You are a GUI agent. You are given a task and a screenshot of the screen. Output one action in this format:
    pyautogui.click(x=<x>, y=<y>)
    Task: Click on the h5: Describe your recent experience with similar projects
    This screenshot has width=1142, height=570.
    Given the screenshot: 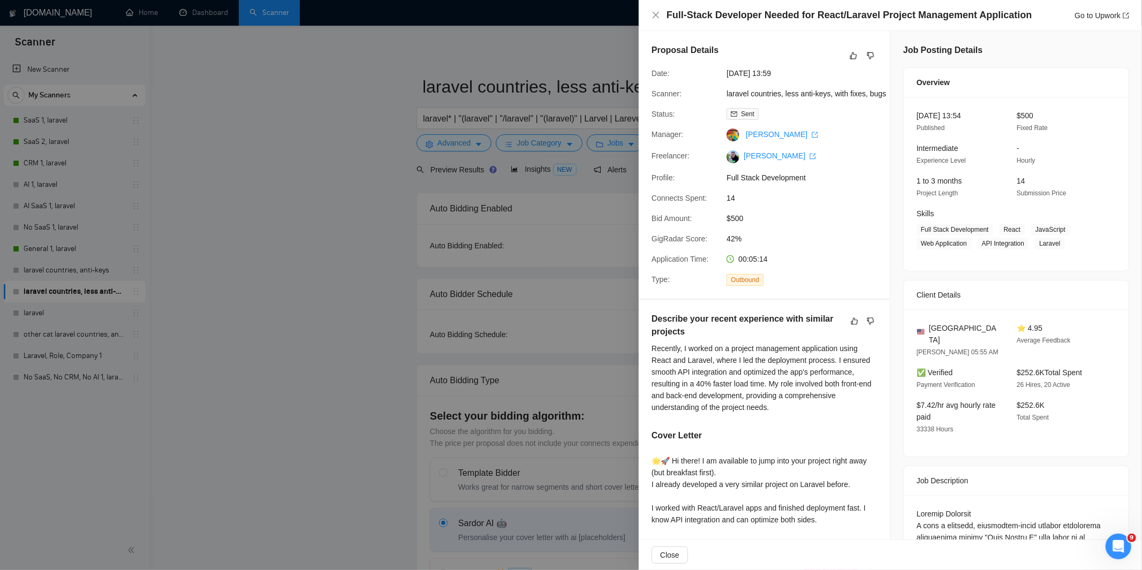 What is the action you would take?
    pyautogui.click(x=748, y=326)
    